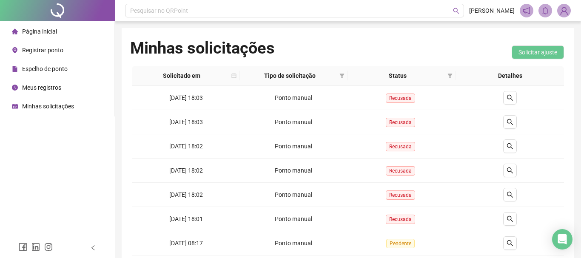 The image size is (581, 258). What do you see at coordinates (45, 69) in the screenshot?
I see `span: Espelho de ponto` at bounding box center [45, 69].